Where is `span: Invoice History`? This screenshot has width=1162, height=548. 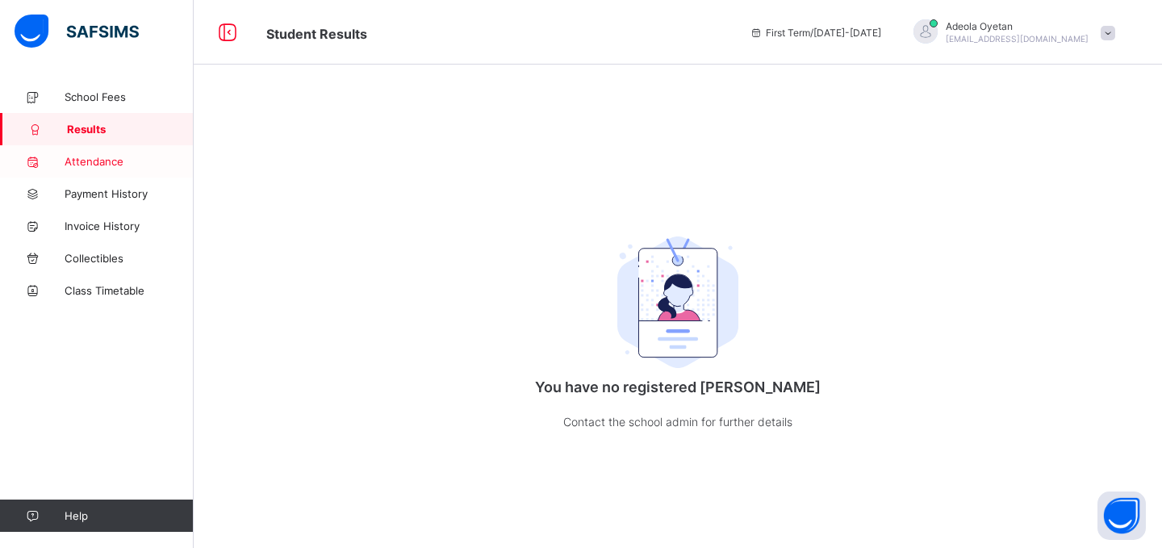
span: Invoice History is located at coordinates (129, 226).